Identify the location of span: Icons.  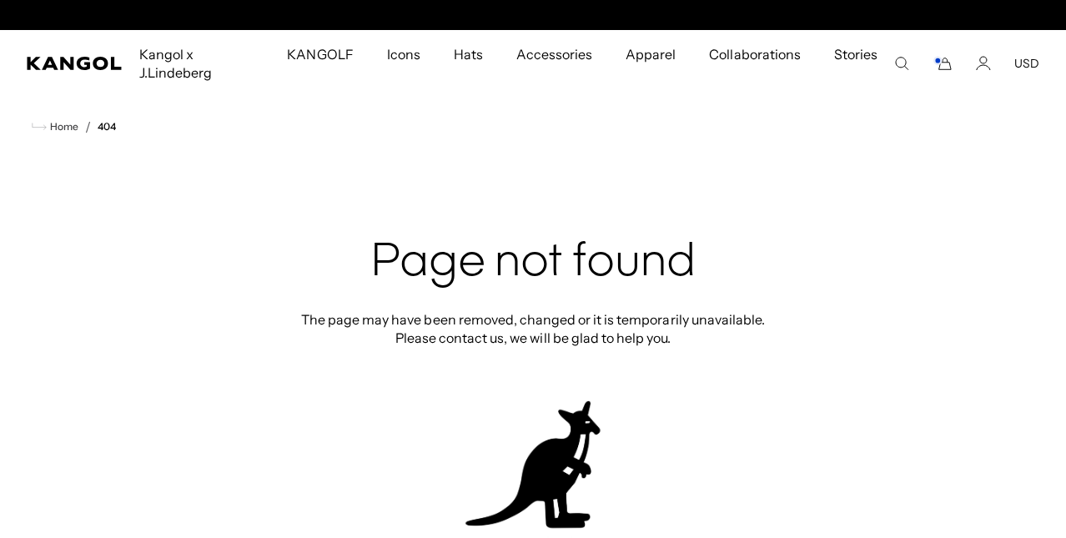
(404, 54).